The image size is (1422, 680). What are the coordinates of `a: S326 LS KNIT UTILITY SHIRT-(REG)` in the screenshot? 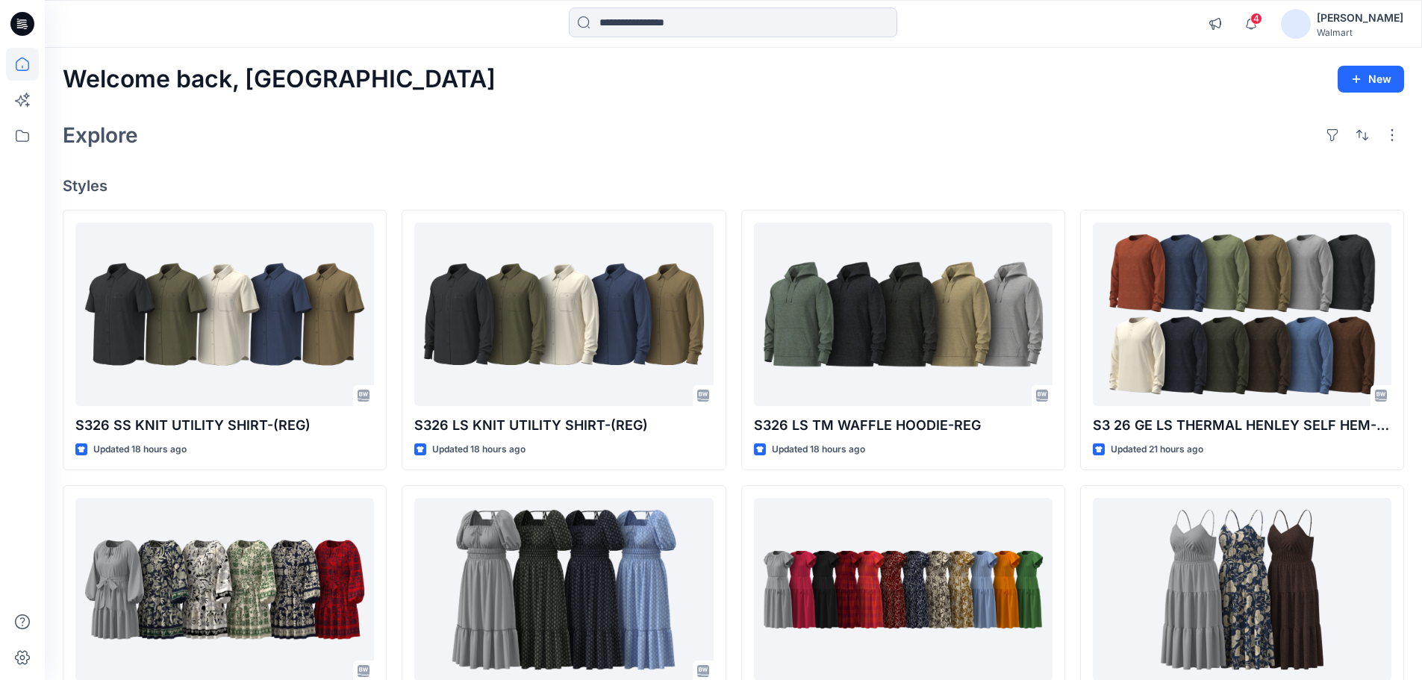 It's located at (563, 314).